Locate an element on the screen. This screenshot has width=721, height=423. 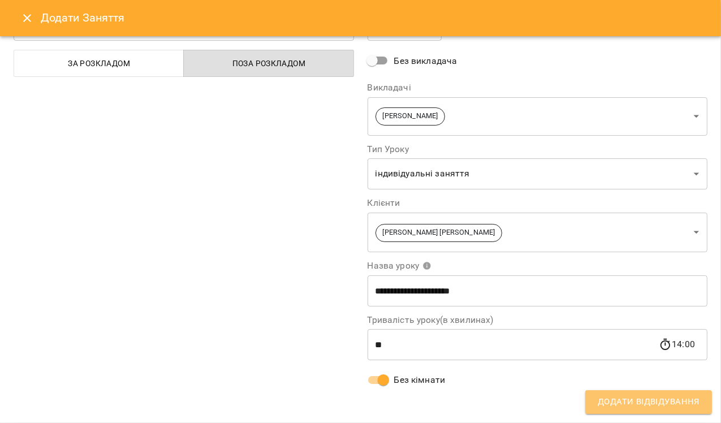
span: Назва уроку is located at coordinates (400, 266).